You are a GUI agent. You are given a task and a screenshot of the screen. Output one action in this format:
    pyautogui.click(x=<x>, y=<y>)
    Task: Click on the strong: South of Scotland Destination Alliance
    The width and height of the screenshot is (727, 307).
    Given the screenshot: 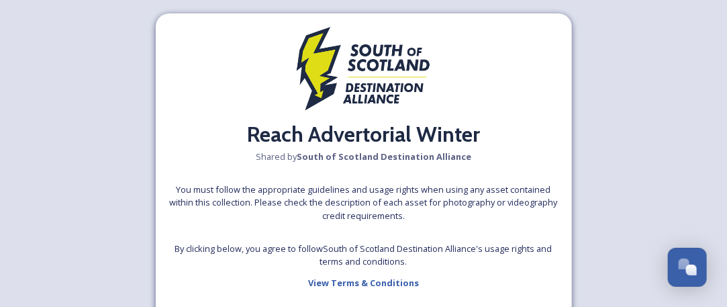 What is the action you would take?
    pyautogui.click(x=384, y=157)
    